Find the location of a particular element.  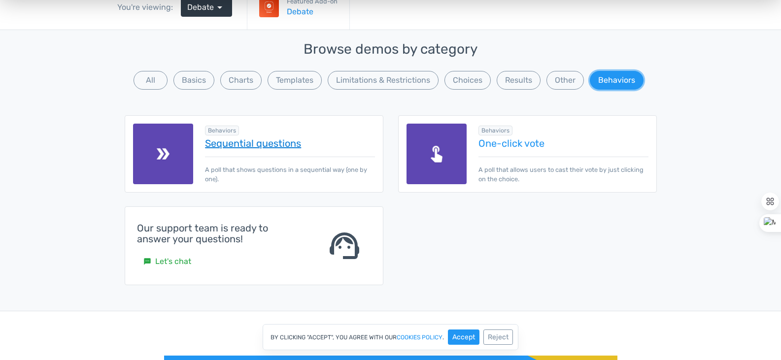

button: Choices is located at coordinates (468, 80).